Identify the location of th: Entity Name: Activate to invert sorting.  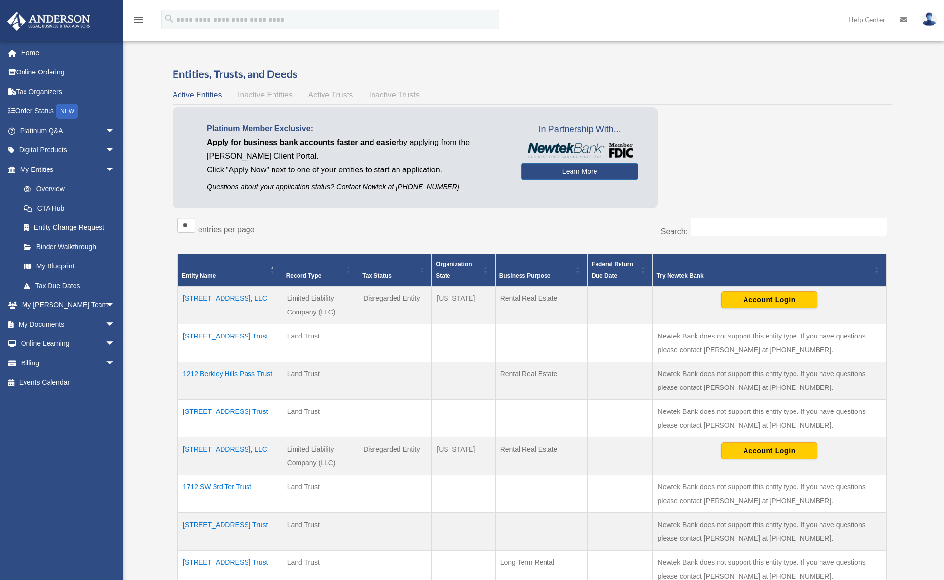
(230, 271).